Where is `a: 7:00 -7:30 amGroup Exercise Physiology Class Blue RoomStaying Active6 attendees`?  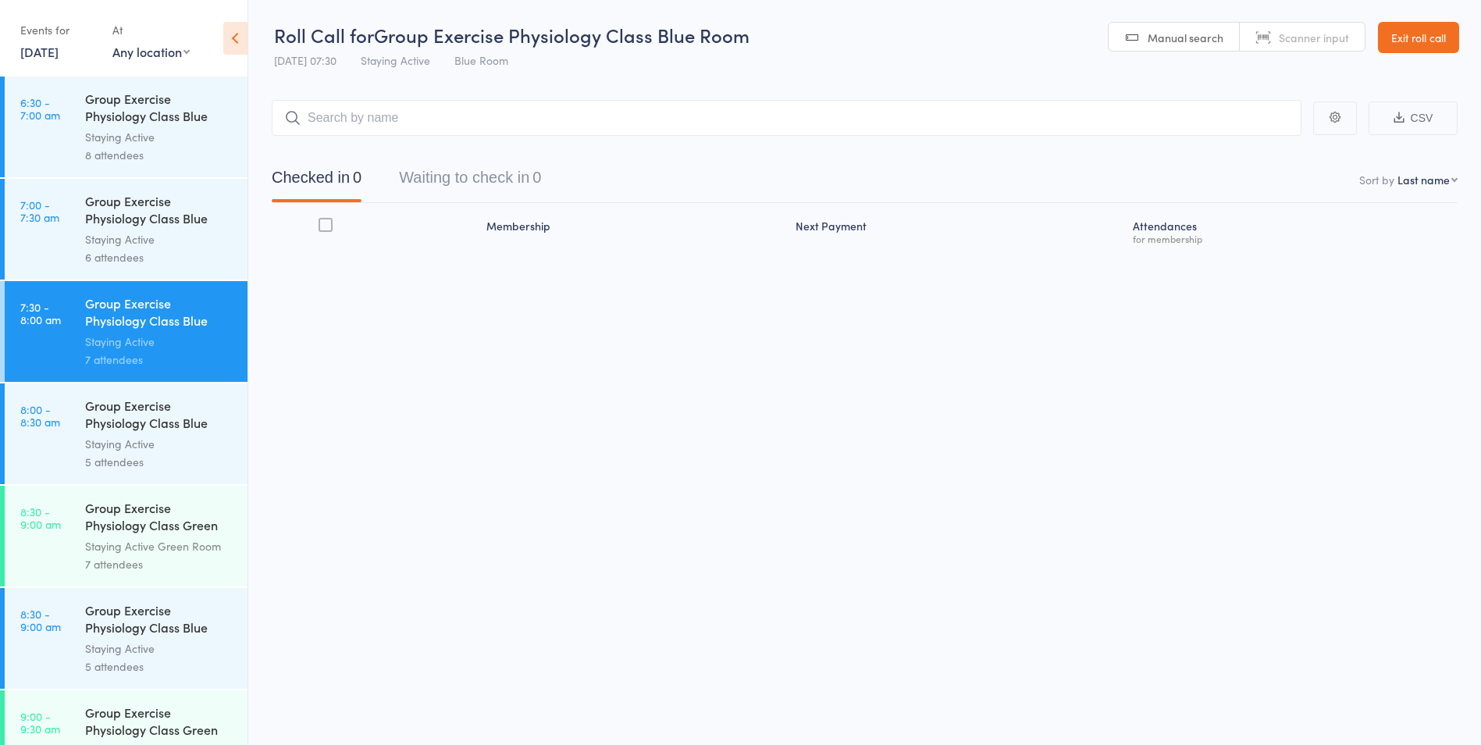
a: 7:00 -7:30 amGroup Exercise Physiology Class Blue RoomStaying Active6 attendees is located at coordinates (126, 229).